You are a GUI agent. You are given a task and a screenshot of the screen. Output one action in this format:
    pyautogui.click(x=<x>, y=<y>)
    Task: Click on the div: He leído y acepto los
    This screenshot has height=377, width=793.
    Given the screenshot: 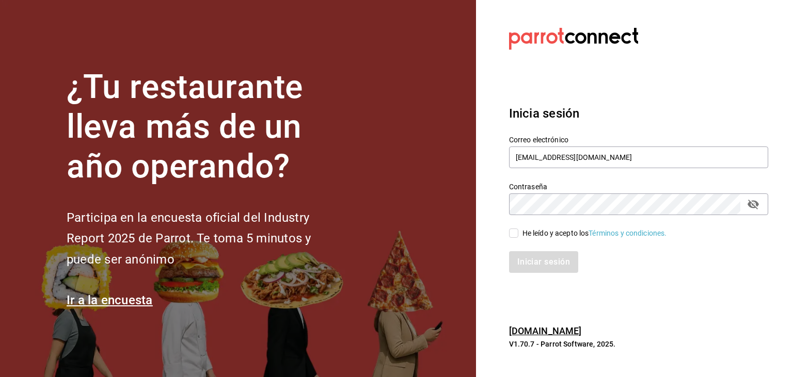 What is the action you would take?
    pyautogui.click(x=595, y=233)
    